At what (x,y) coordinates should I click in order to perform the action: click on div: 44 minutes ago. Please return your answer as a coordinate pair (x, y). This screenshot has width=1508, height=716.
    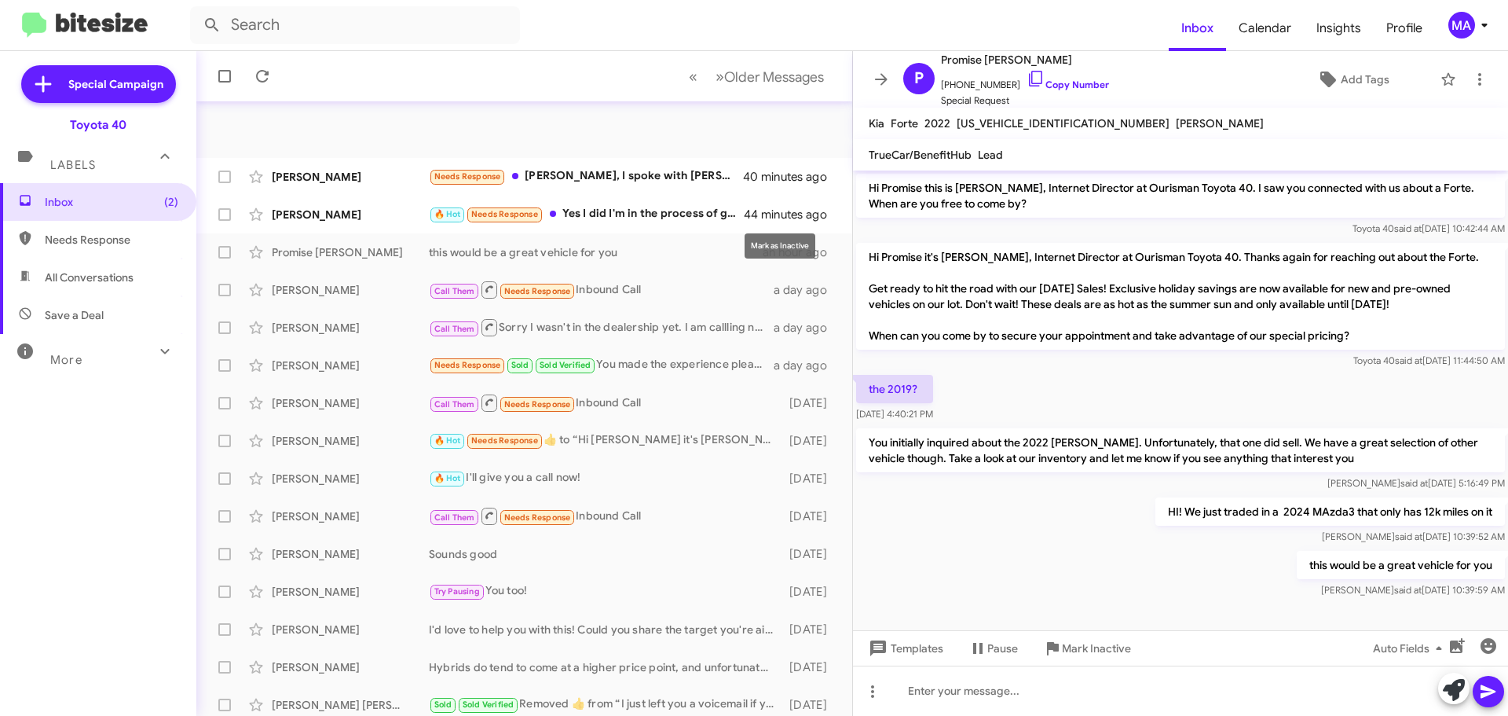
    Looking at the image, I should click on (793, 214).